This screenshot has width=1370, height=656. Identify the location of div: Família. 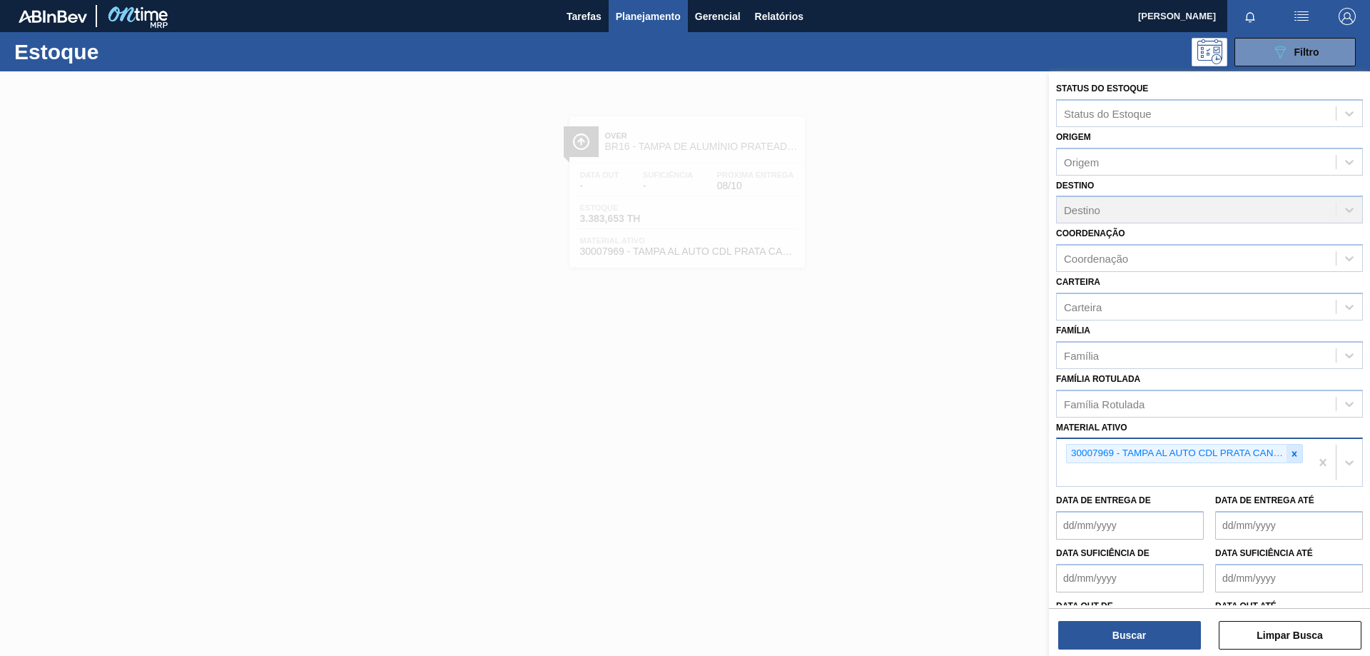
(1081, 355).